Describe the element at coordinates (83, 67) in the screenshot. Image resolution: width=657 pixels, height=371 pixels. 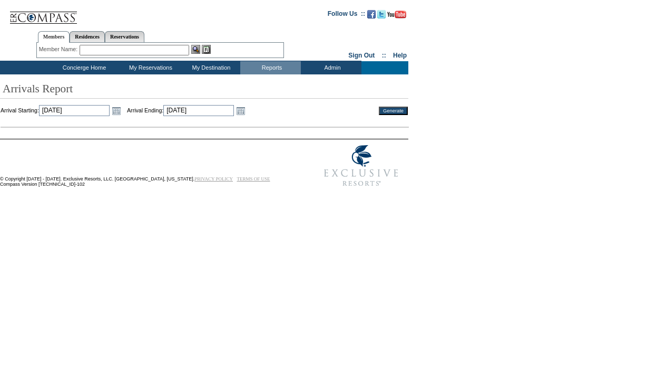
I see `td: Concierge Home` at that location.